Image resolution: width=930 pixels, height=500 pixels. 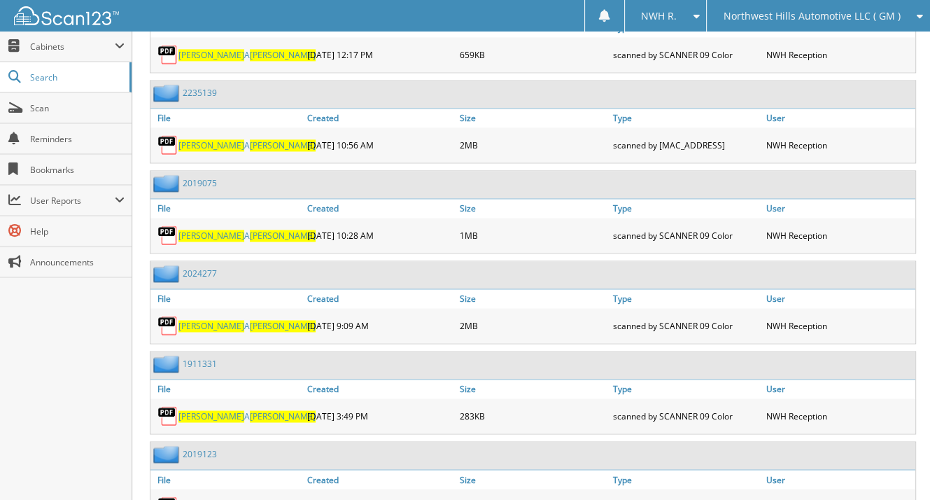 What do you see at coordinates (76, 77) in the screenshot?
I see `span: Search` at bounding box center [76, 77].